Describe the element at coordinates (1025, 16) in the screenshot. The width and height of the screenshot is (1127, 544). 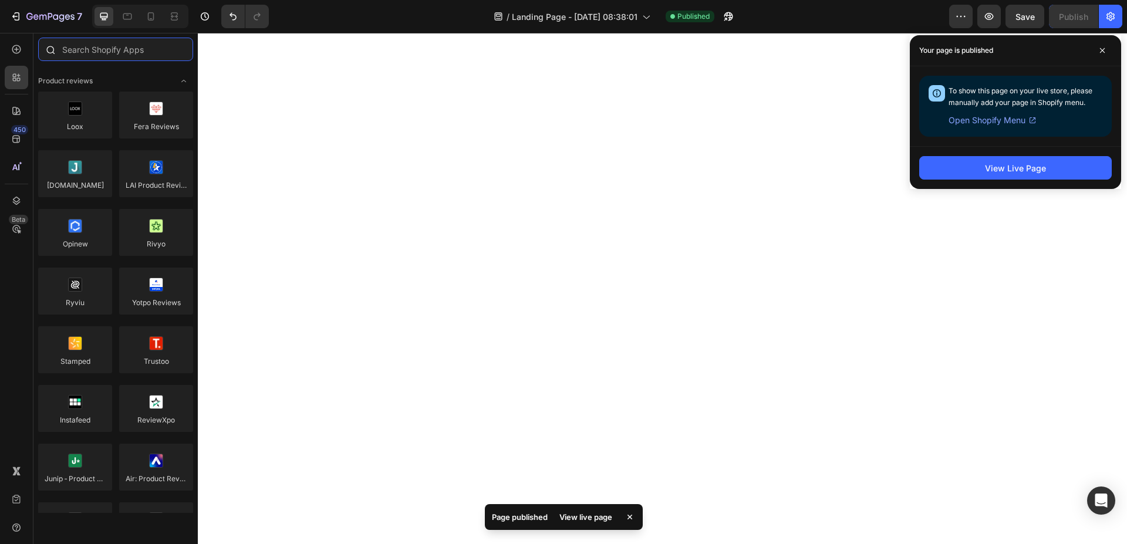
I see `button: Save` at that location.